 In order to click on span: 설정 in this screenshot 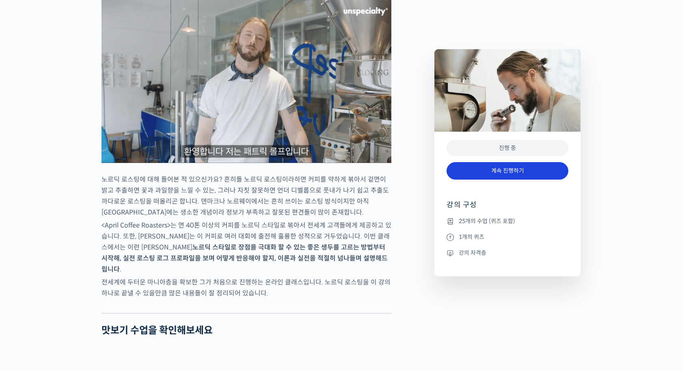, I will do `click(130, 273)`.